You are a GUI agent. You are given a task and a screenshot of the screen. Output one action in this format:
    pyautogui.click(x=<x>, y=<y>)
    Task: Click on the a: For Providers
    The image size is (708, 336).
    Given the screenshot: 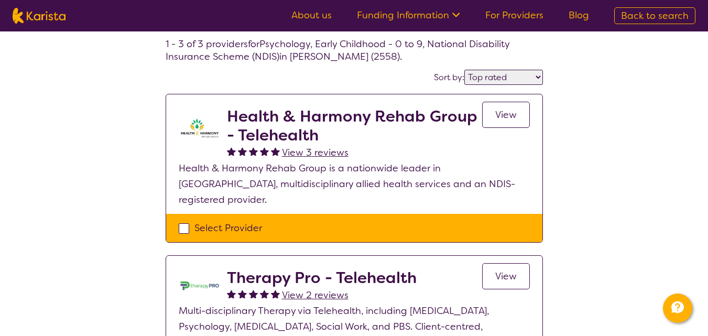 What is the action you would take?
    pyautogui.click(x=514, y=15)
    